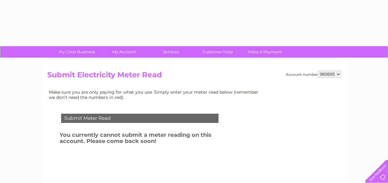 This screenshot has width=388, height=183. Describe the element at coordinates (264, 52) in the screenshot. I see `a: Make A Payment` at that location.